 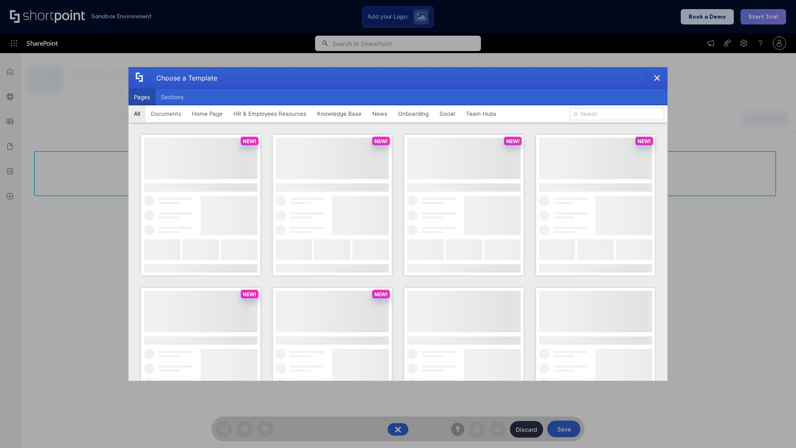 I want to click on button: Home Page, so click(x=207, y=114).